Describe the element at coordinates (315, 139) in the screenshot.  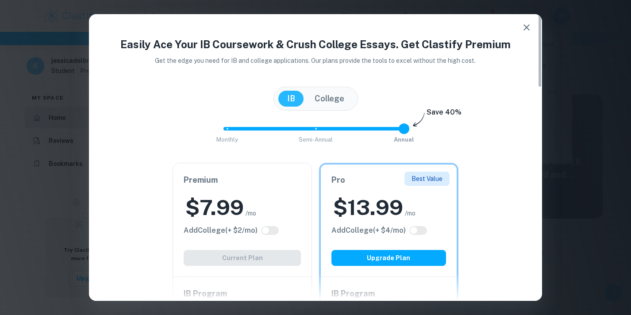
I see `span: Semi-Annual` at that location.